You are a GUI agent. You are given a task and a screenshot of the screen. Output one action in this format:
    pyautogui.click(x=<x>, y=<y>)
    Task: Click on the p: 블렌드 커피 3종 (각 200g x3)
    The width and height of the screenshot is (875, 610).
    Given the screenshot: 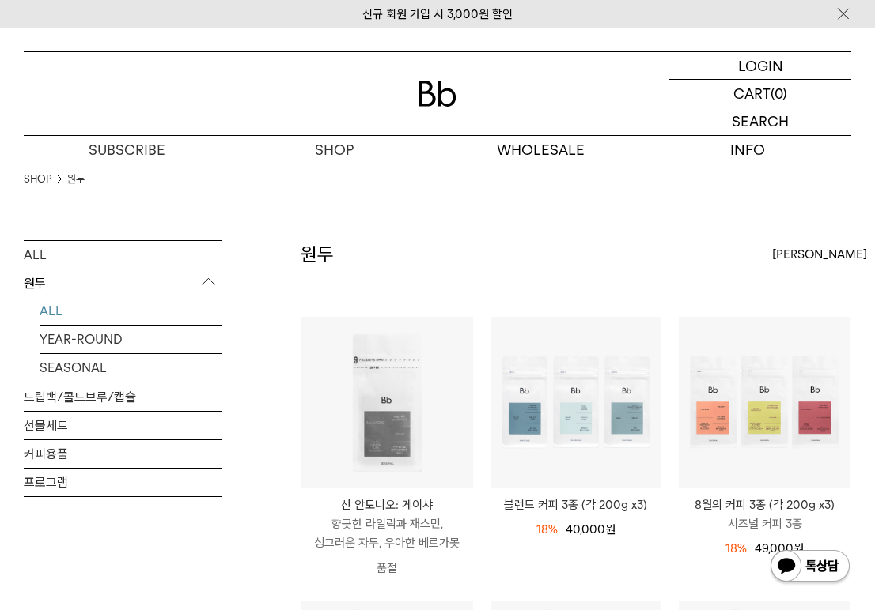 What is the action you would take?
    pyautogui.click(x=576, y=505)
    